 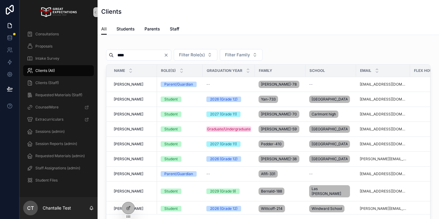 I want to click on a: Intake Survey, so click(x=58, y=58).